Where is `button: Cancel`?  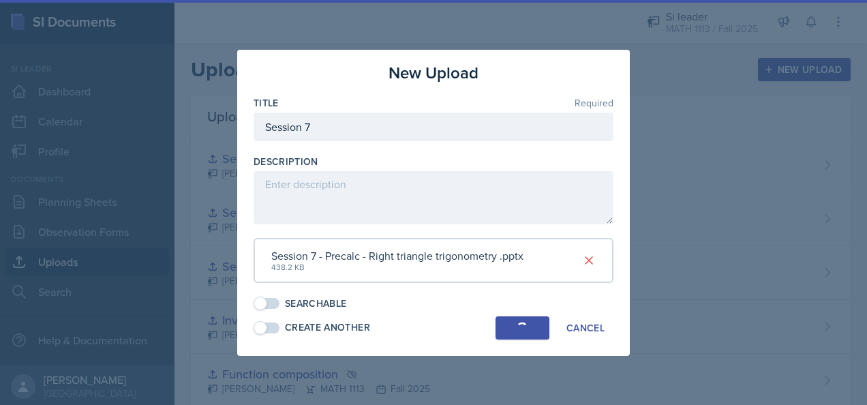 button: Cancel is located at coordinates (585, 328).